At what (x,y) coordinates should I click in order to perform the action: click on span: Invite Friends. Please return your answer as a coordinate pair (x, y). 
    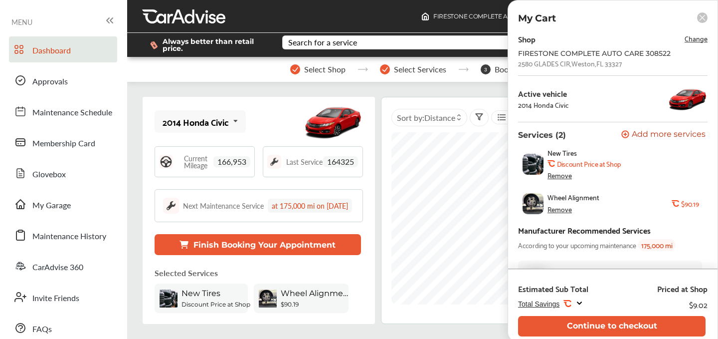
    Looking at the image, I should click on (56, 298).